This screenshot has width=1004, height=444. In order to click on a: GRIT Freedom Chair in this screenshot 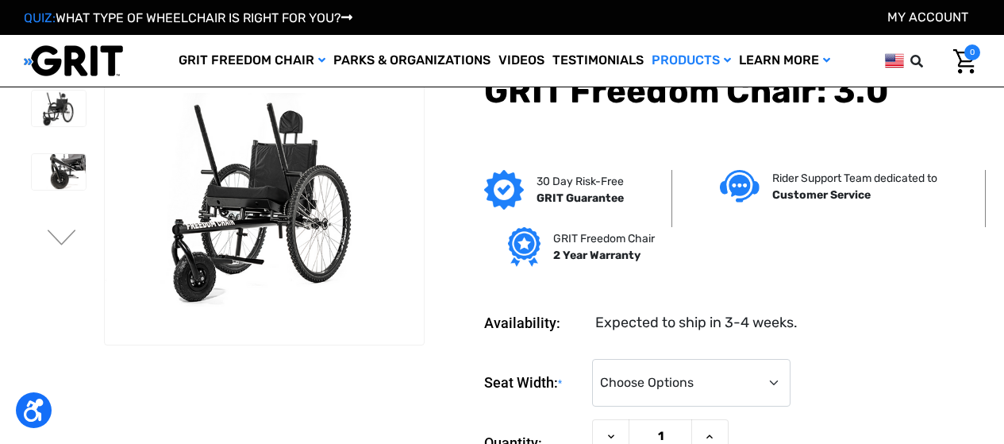, I will do `click(252, 60)`.